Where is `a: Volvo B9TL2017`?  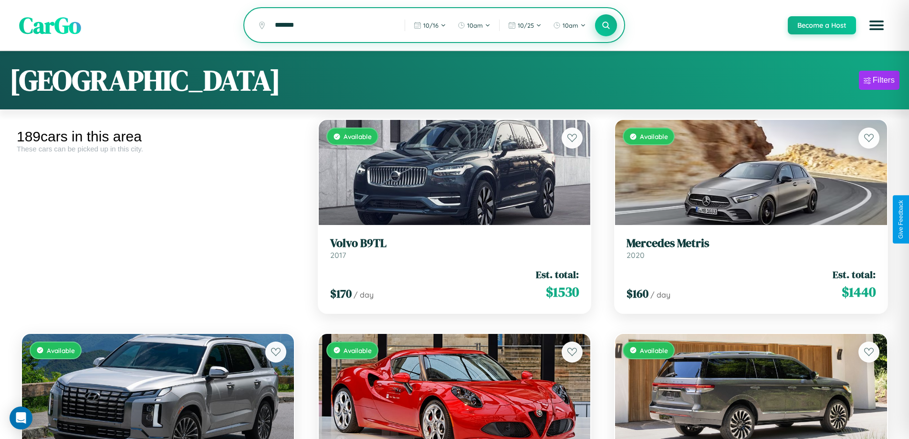
a: Volvo B9TL2017 is located at coordinates (455, 248).